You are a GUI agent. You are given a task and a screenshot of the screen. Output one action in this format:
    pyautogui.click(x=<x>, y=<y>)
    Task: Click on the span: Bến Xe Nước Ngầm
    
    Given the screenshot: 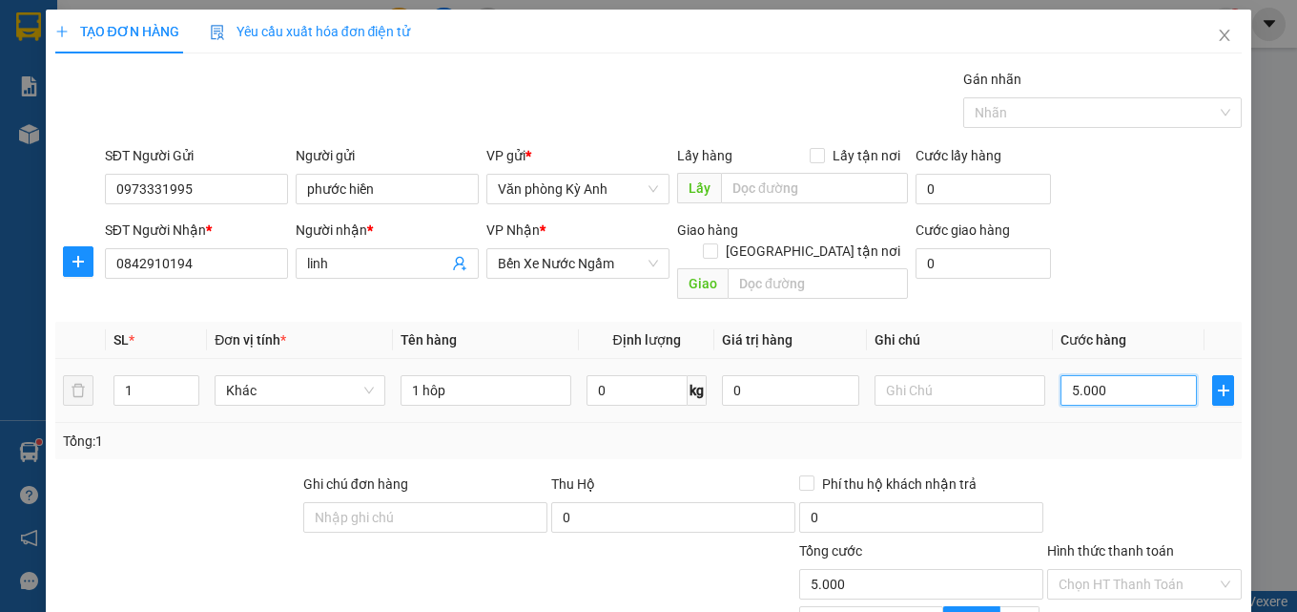 What is the action you would take?
    pyautogui.click(x=578, y=263)
    